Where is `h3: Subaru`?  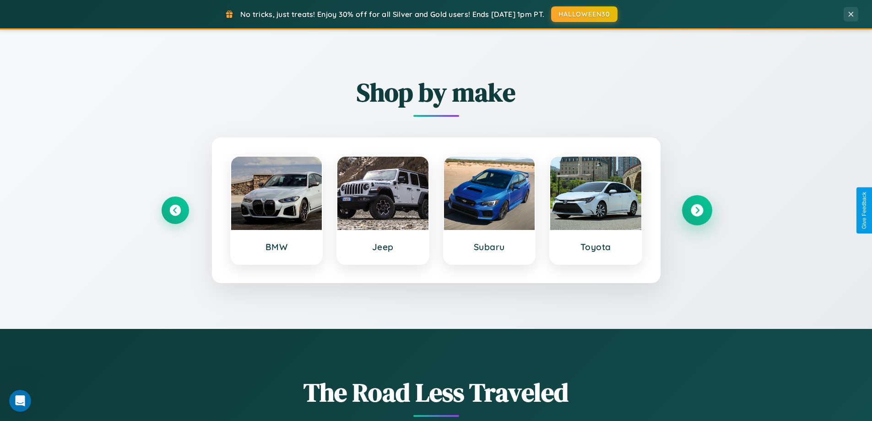
h3: Subaru is located at coordinates (489, 247).